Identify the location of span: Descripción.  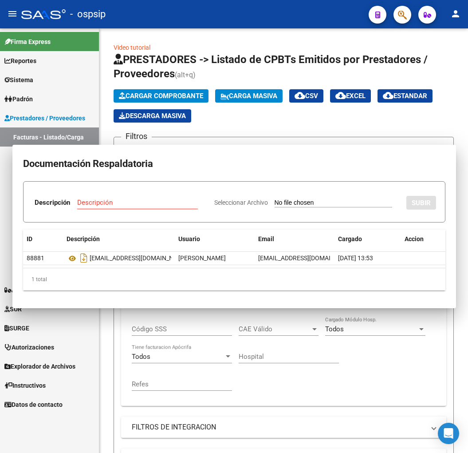
(83, 239).